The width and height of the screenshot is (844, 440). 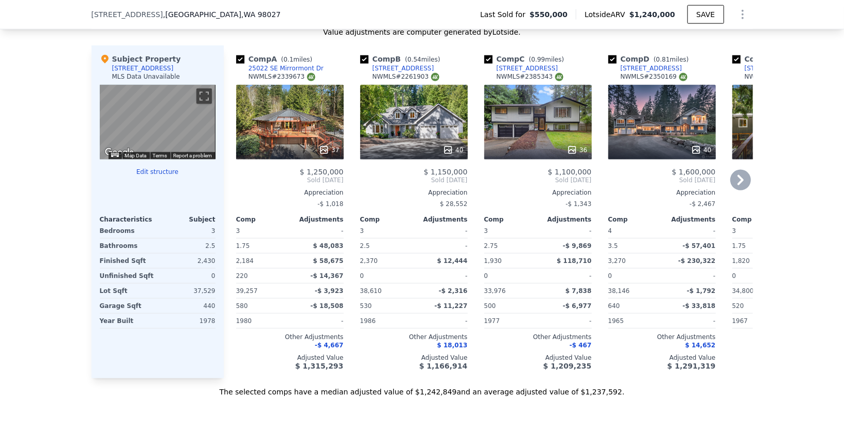 What do you see at coordinates (567, 366) in the screenshot?
I see `span: $ 1,209,235` at bounding box center [567, 366].